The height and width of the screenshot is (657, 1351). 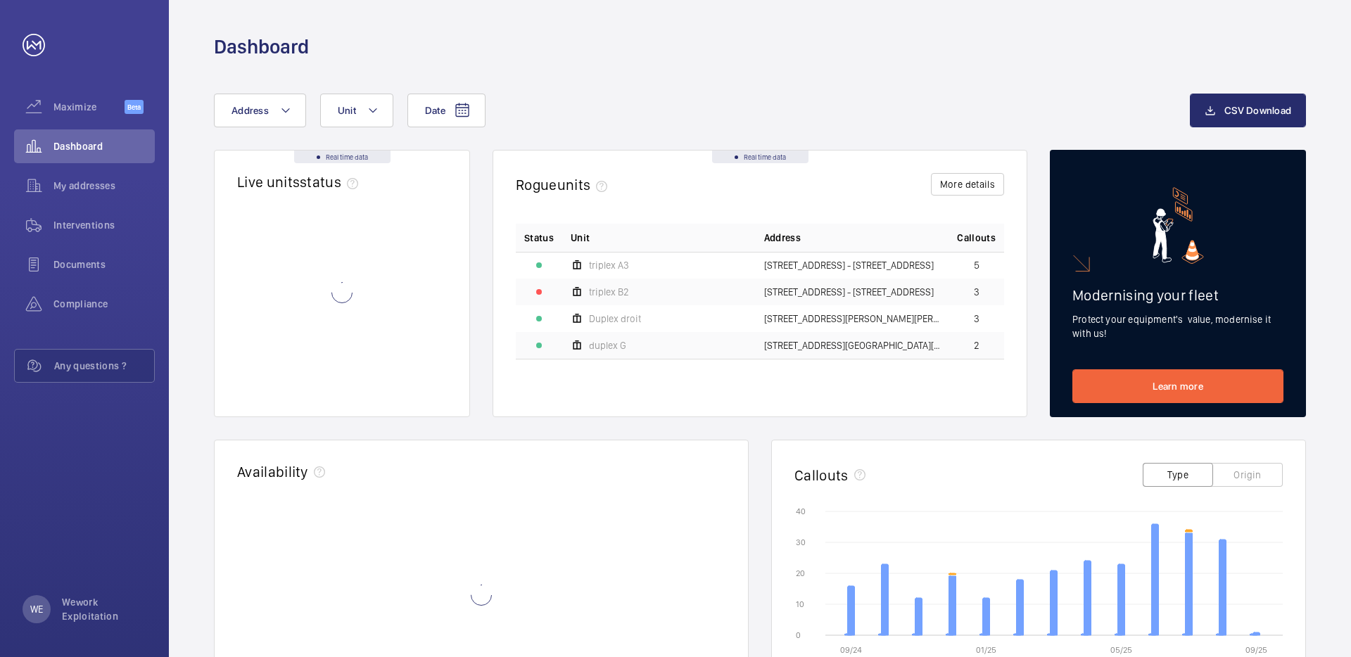 What do you see at coordinates (1178, 386) in the screenshot?
I see `a: Learn more` at bounding box center [1178, 386].